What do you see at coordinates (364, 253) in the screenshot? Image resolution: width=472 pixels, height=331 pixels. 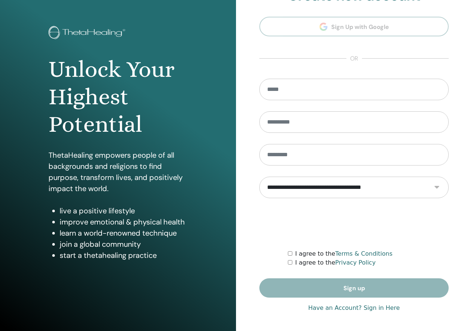 I see `a: Terms & Conditions` at bounding box center [364, 253].